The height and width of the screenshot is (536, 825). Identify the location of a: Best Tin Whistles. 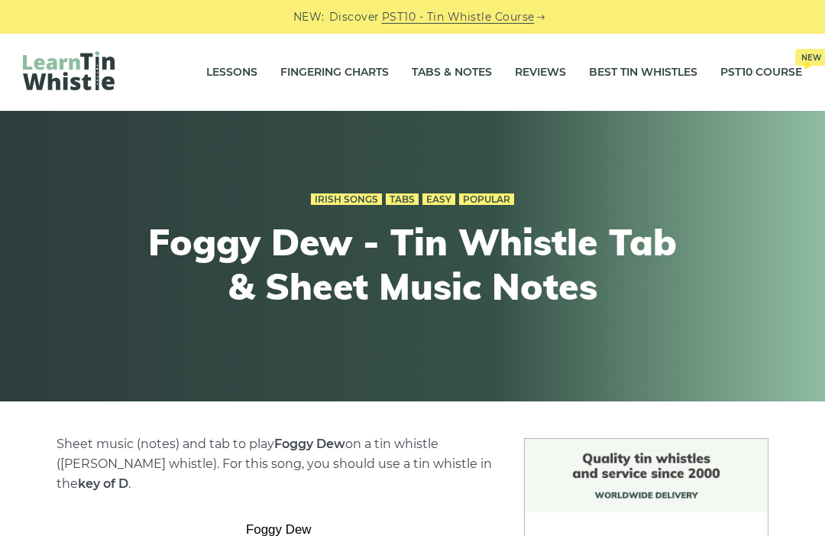
(643, 73).